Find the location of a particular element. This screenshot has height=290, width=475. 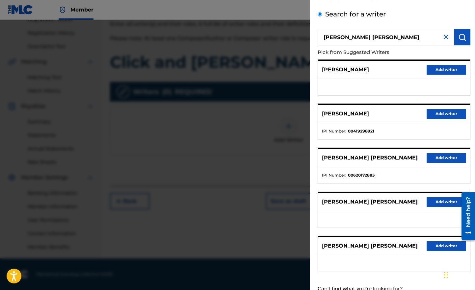

div: Drag is located at coordinates (446, 275).